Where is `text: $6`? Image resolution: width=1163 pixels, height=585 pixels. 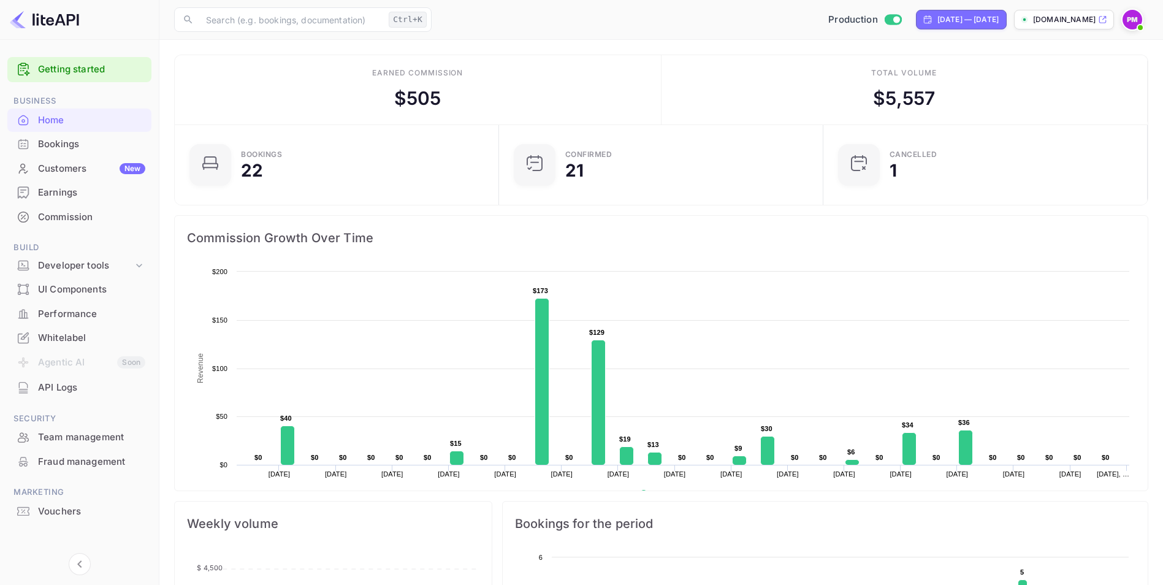 text: $6 is located at coordinates (851, 452).